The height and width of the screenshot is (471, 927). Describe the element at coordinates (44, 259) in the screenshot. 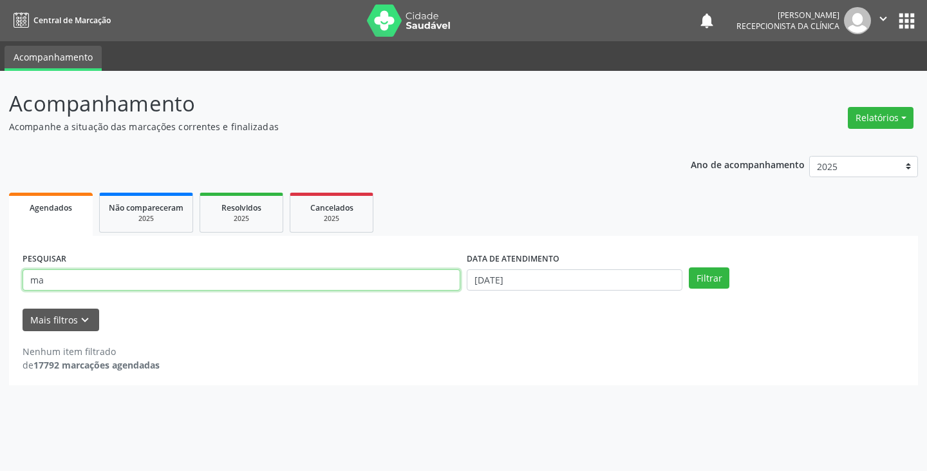

I see `label: PESQUISAR` at that location.